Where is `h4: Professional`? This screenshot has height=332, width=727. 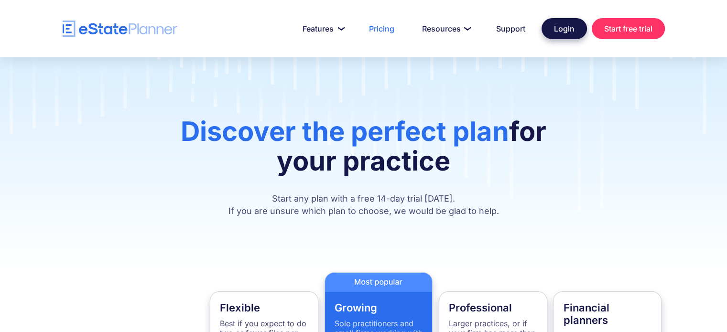 h4: Professional is located at coordinates (493, 308).